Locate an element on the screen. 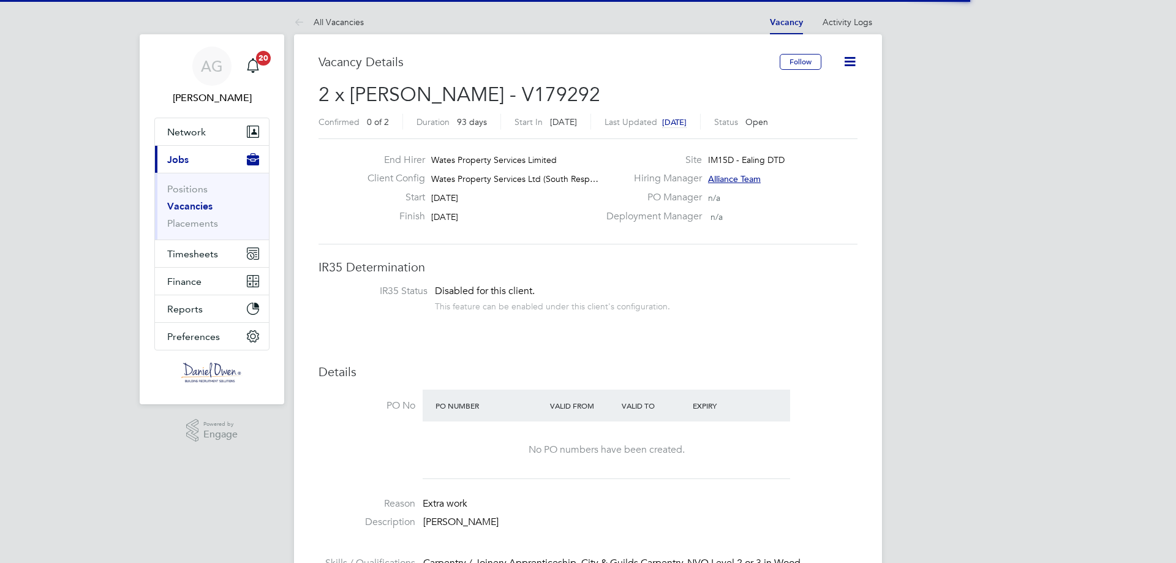  label: Confirmed is located at coordinates (339, 122).